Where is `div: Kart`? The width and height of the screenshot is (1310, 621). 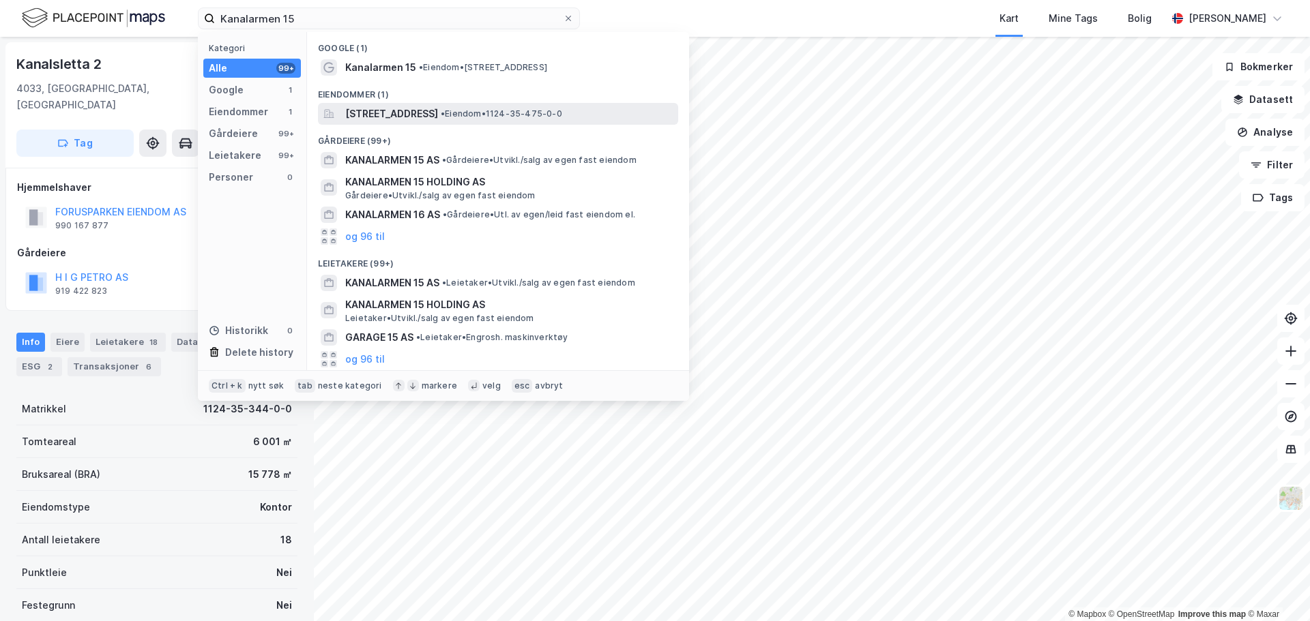 div: Kart is located at coordinates (1009, 18).